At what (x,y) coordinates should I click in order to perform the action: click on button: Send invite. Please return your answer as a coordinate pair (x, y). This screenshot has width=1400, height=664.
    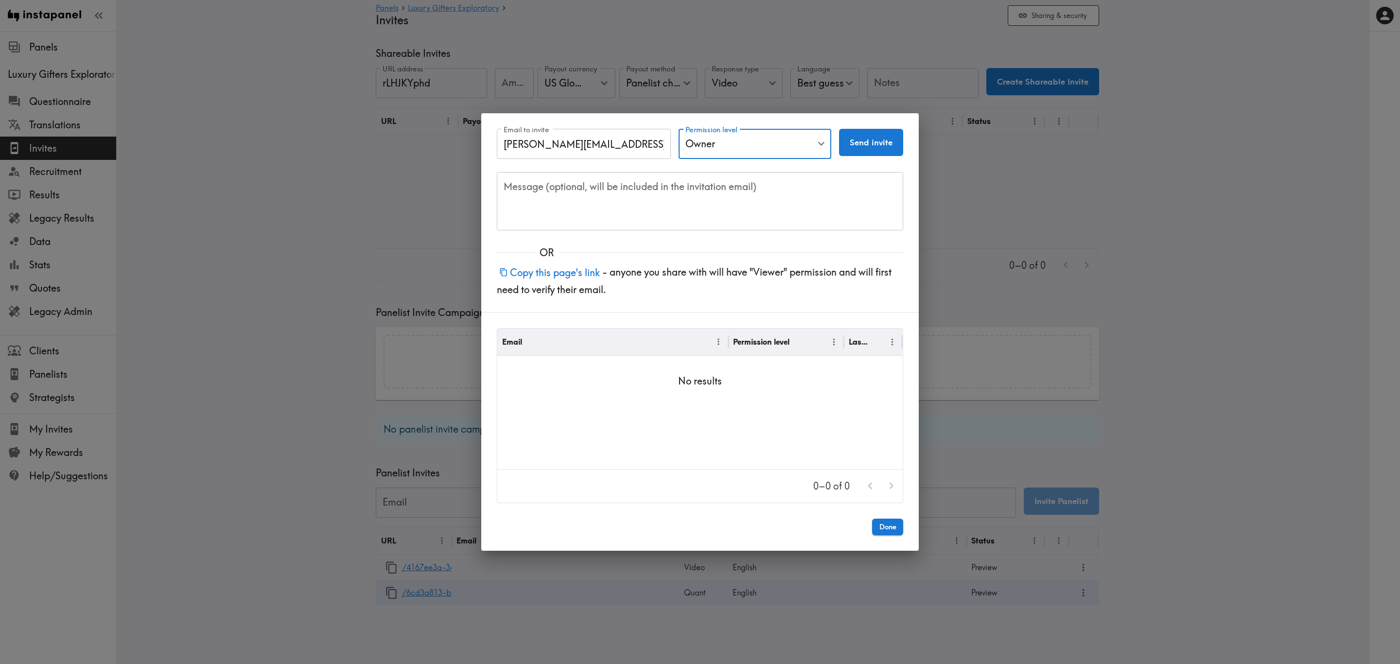
    Looking at the image, I should click on (871, 142).